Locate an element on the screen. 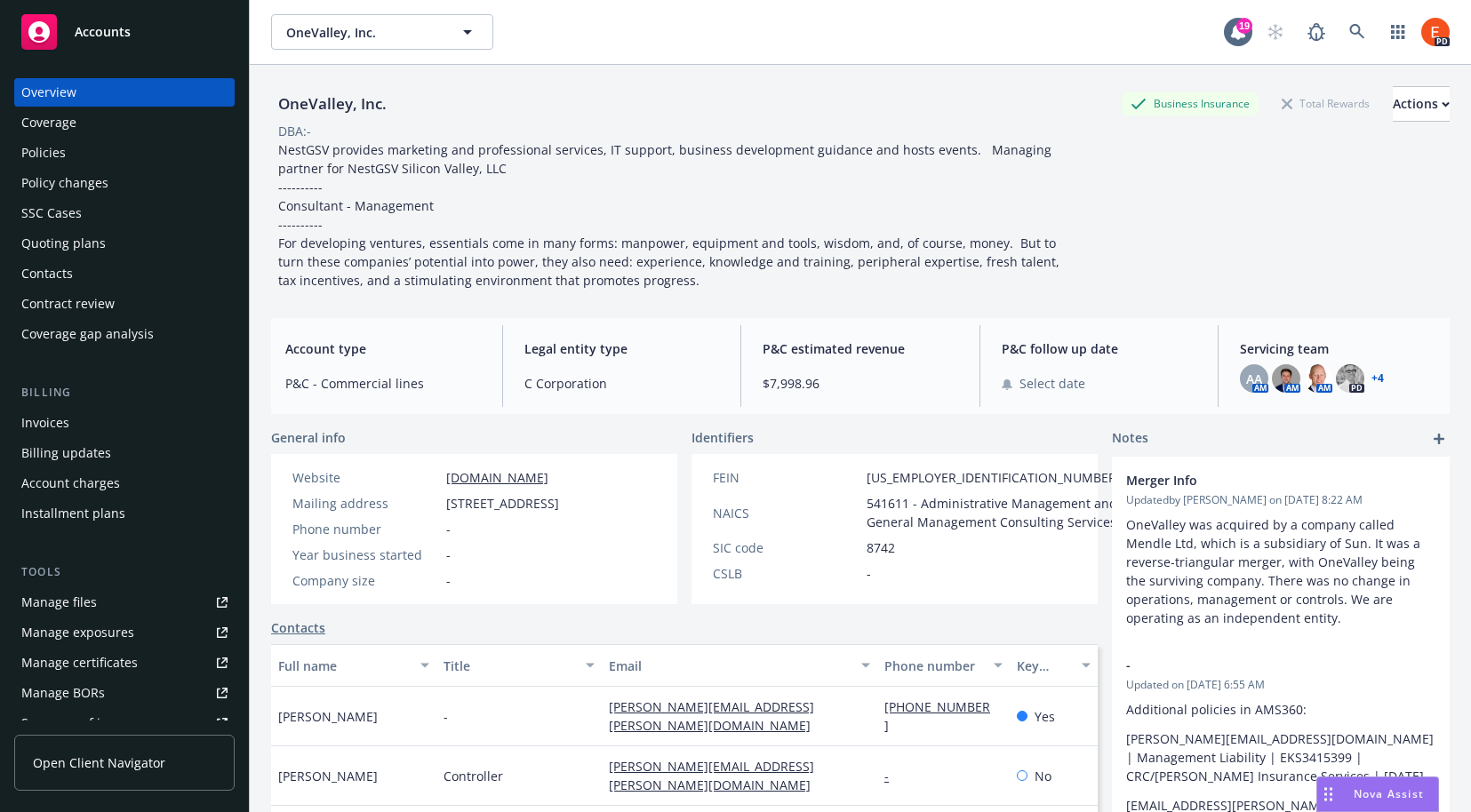  div: Tools is located at coordinates (124, 572).